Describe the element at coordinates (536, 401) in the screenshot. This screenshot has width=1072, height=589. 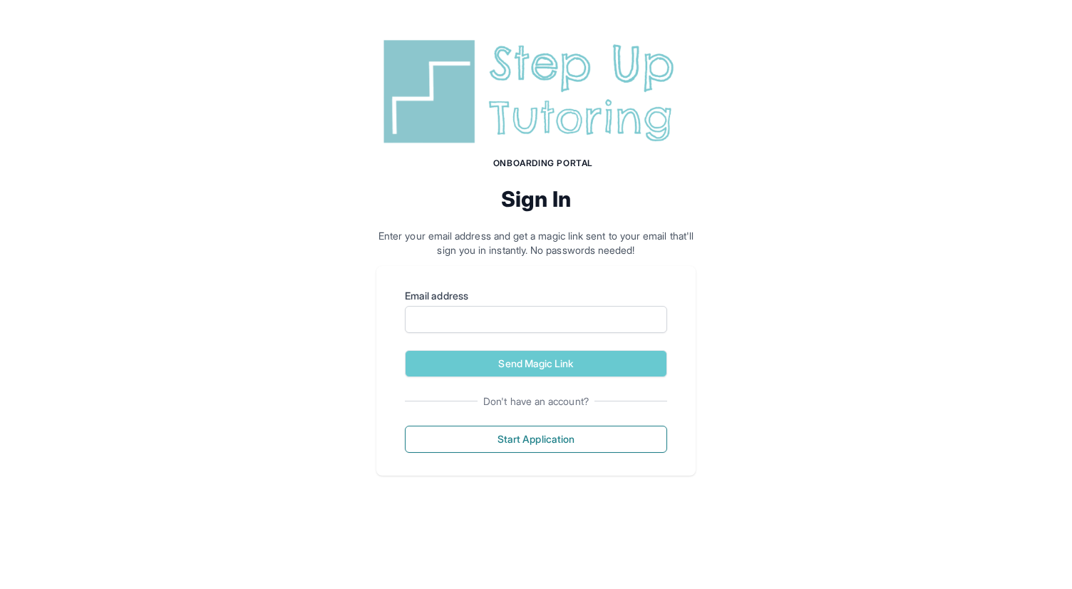
I see `span: Don't have an account?` at that location.